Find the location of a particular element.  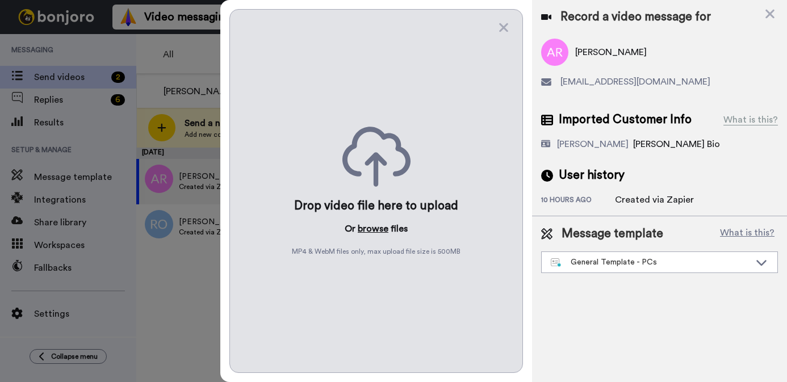

span: MP4 & WebM files only, max upload file size is 500 MB is located at coordinates (376, 252).